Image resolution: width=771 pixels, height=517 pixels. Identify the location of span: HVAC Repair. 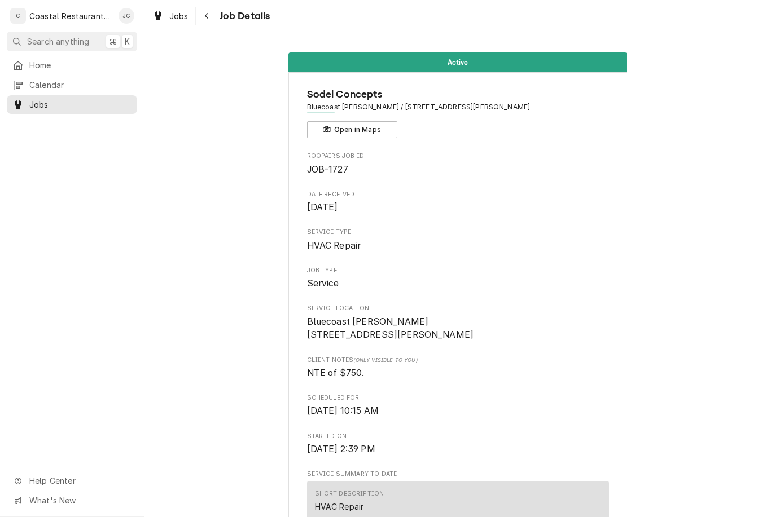
(334, 245).